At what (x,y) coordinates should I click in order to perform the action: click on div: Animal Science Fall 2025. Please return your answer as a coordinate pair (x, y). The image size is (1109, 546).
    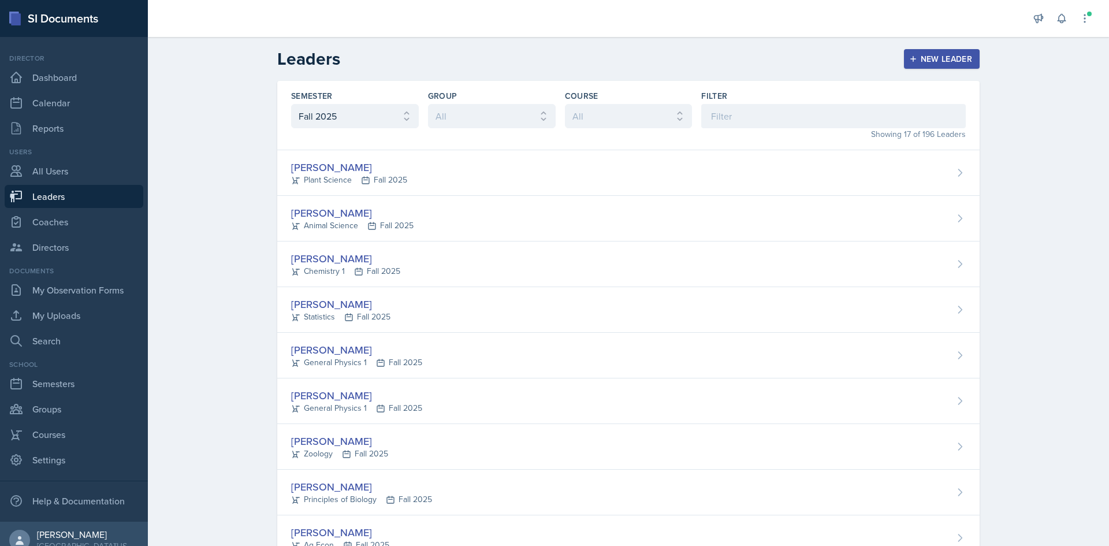
    Looking at the image, I should click on (352, 225).